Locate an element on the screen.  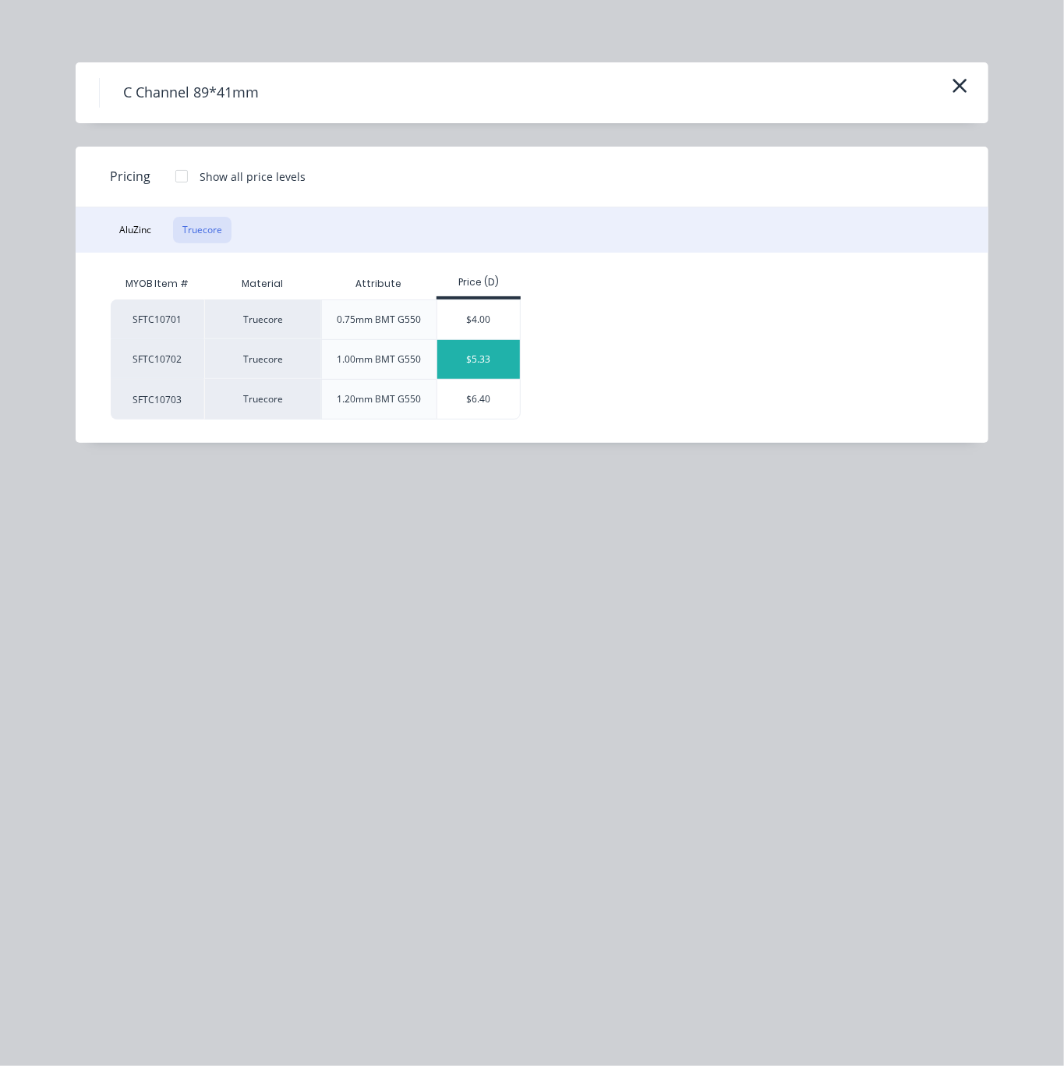
div: SFTC10702 is located at coordinates (157, 359).